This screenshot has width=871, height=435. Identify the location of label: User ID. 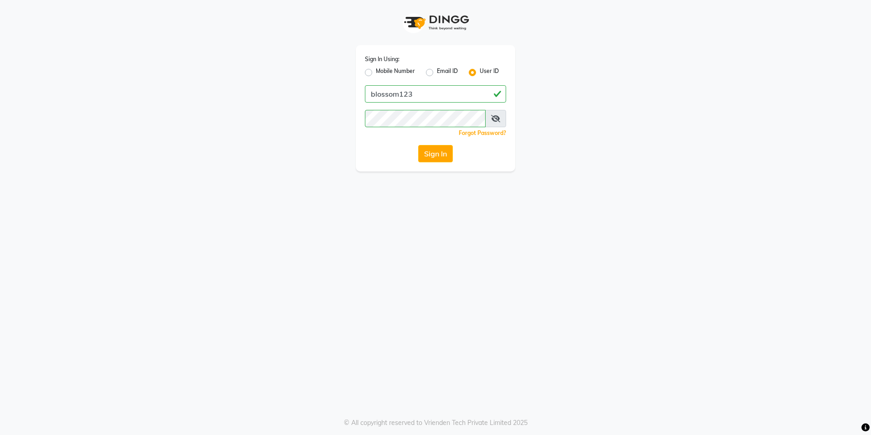
(489, 72).